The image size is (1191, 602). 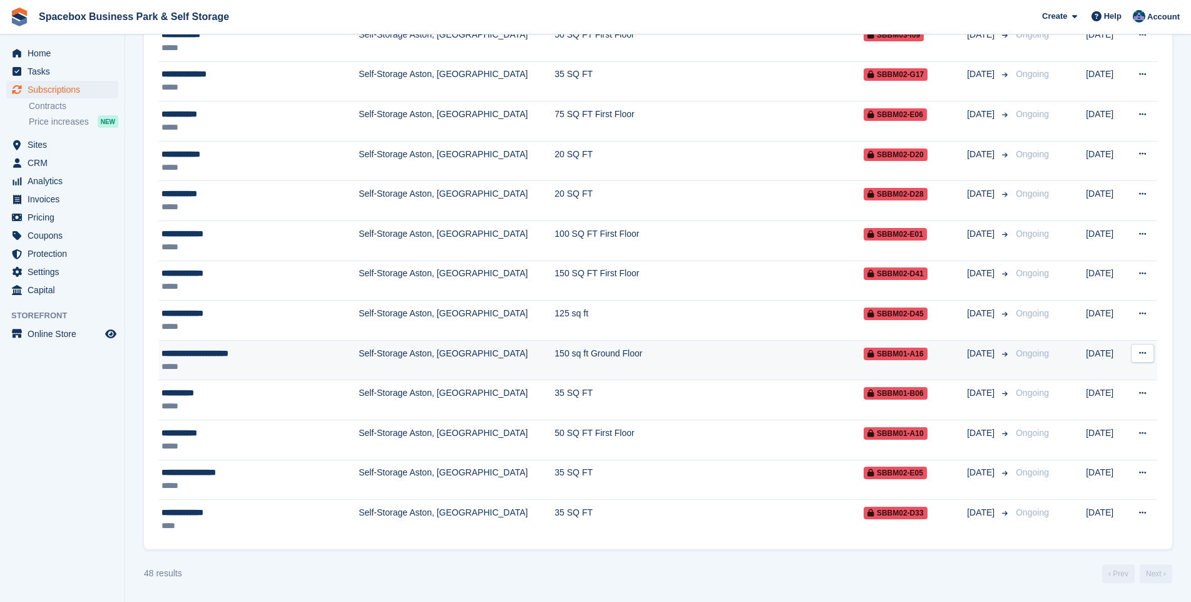 I want to click on img: stora-icon-8386f47178a22dfd0bd8f6a31ec36ba5ce8667c1dd55bd0f319d3a0aa187defe.svg, so click(x=19, y=17).